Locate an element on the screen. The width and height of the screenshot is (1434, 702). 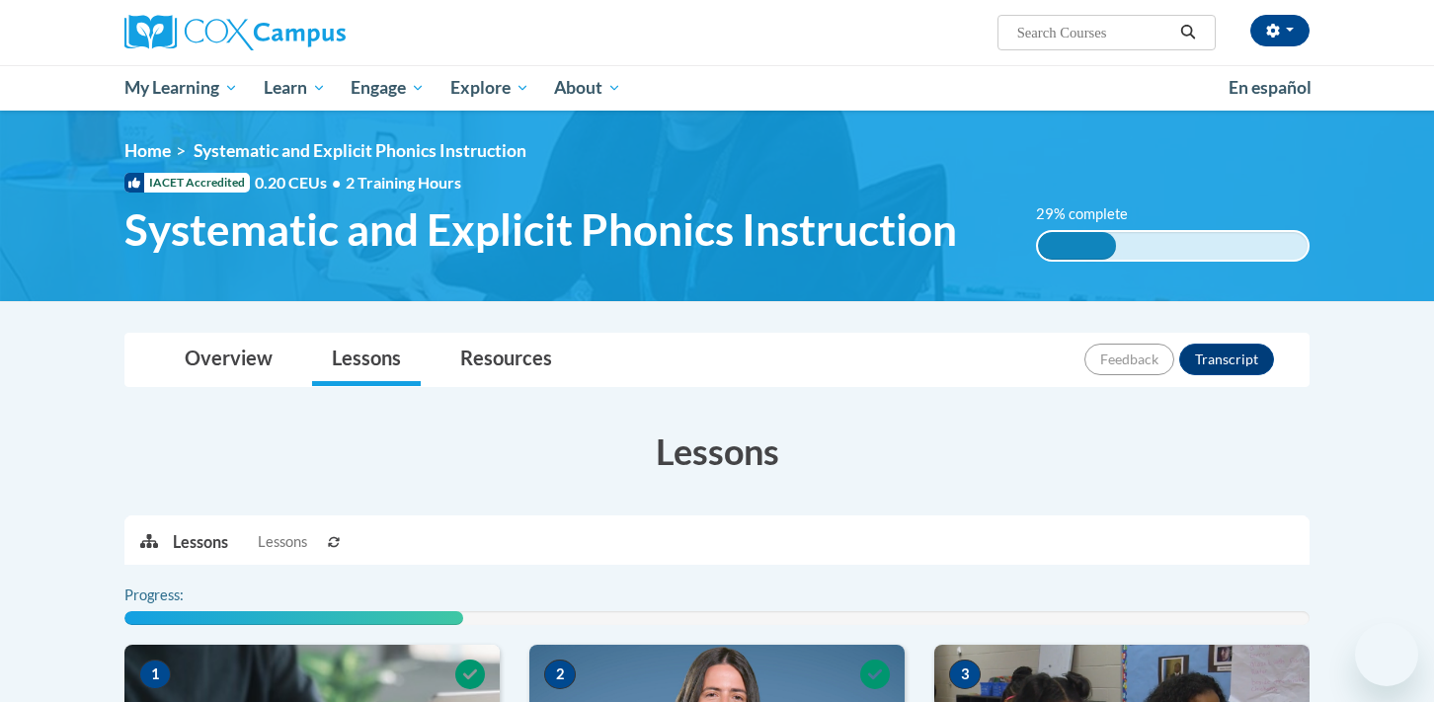
span: IACET Accredited is located at coordinates (187, 183).